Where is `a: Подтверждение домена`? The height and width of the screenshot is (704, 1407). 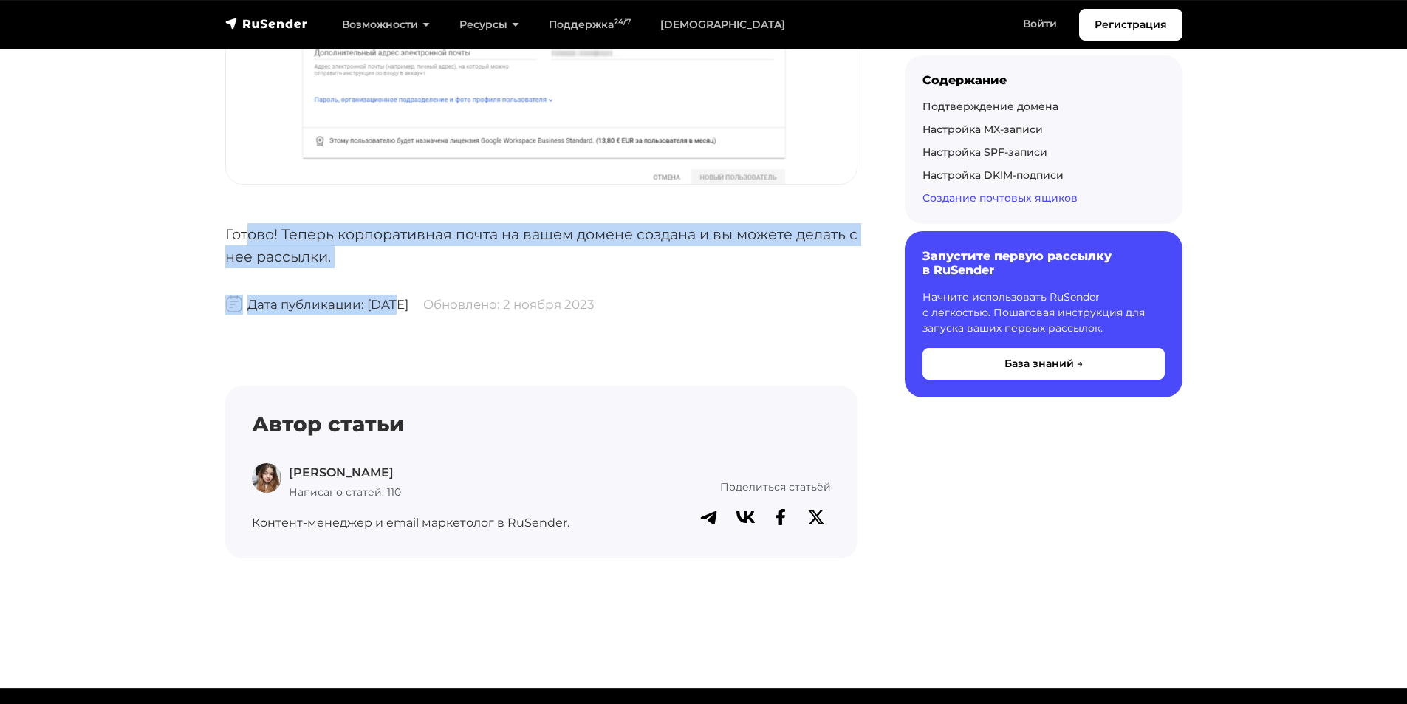 a: Подтверждение домена is located at coordinates (990, 106).